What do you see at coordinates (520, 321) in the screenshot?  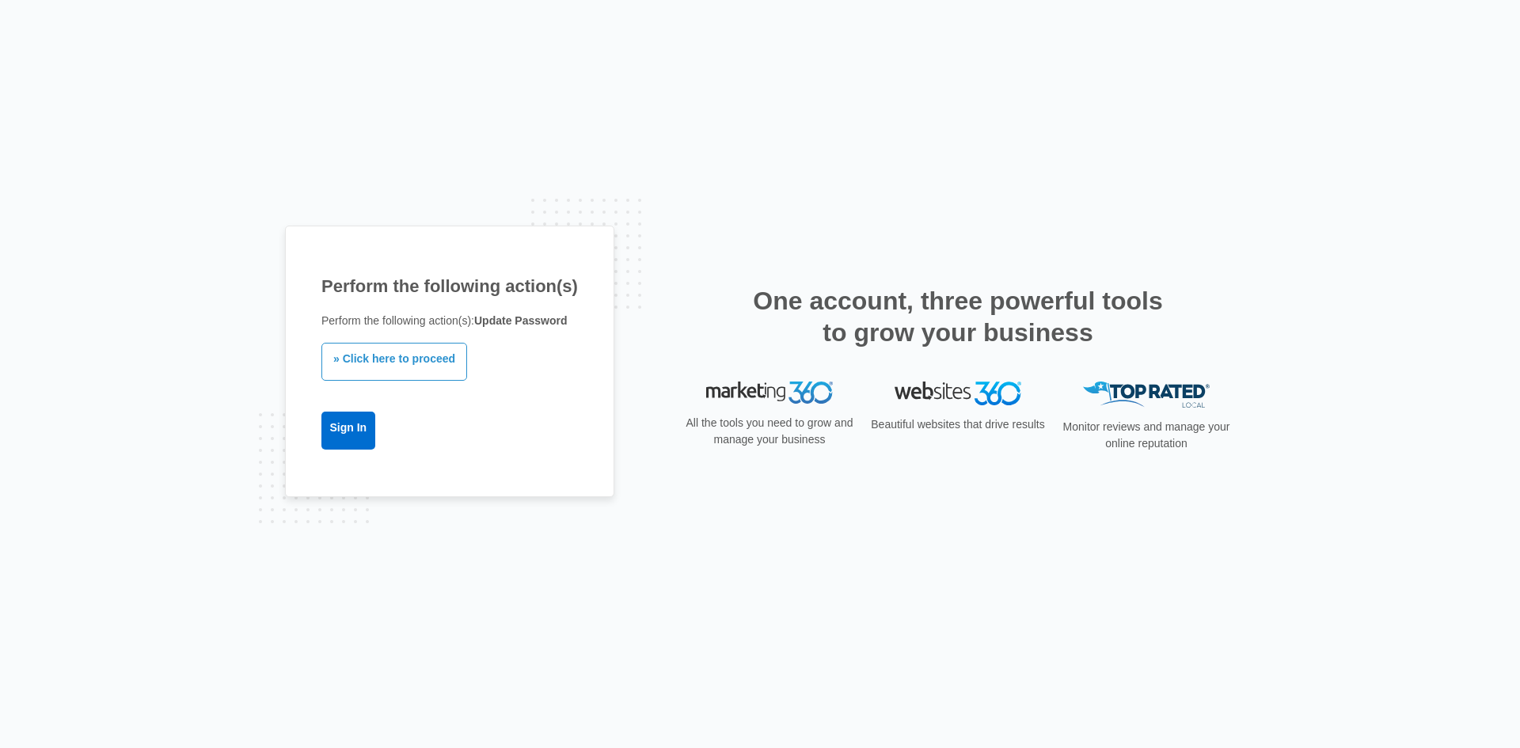 I see `b: Update Password` at bounding box center [520, 321].